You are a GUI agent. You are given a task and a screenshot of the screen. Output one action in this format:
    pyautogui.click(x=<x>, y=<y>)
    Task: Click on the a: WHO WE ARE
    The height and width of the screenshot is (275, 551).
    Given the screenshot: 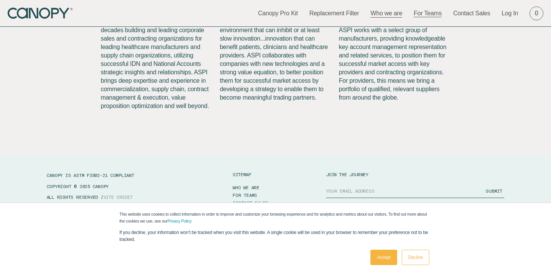 What is the action you would take?
    pyautogui.click(x=246, y=187)
    